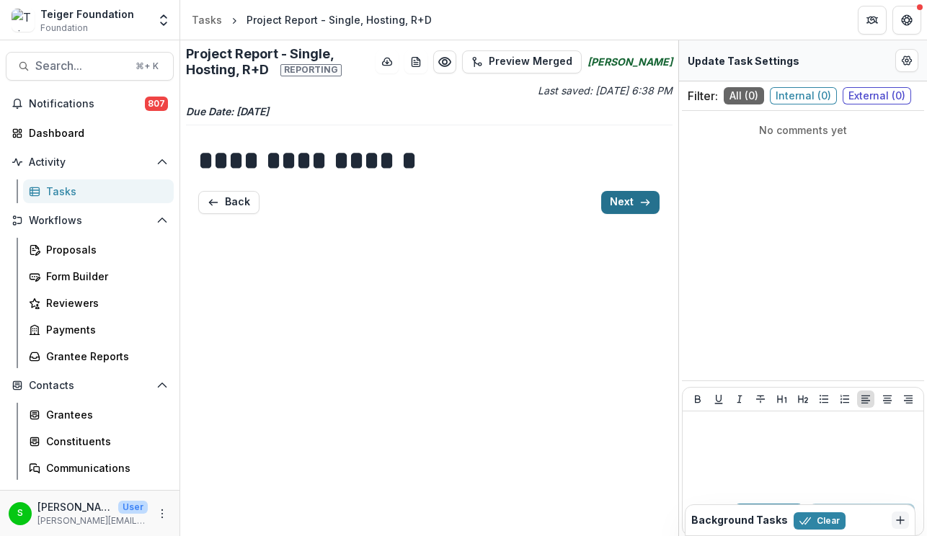 The height and width of the screenshot is (536, 927). What do you see at coordinates (64, 28) in the screenshot?
I see `span: Foundation` at bounding box center [64, 28].